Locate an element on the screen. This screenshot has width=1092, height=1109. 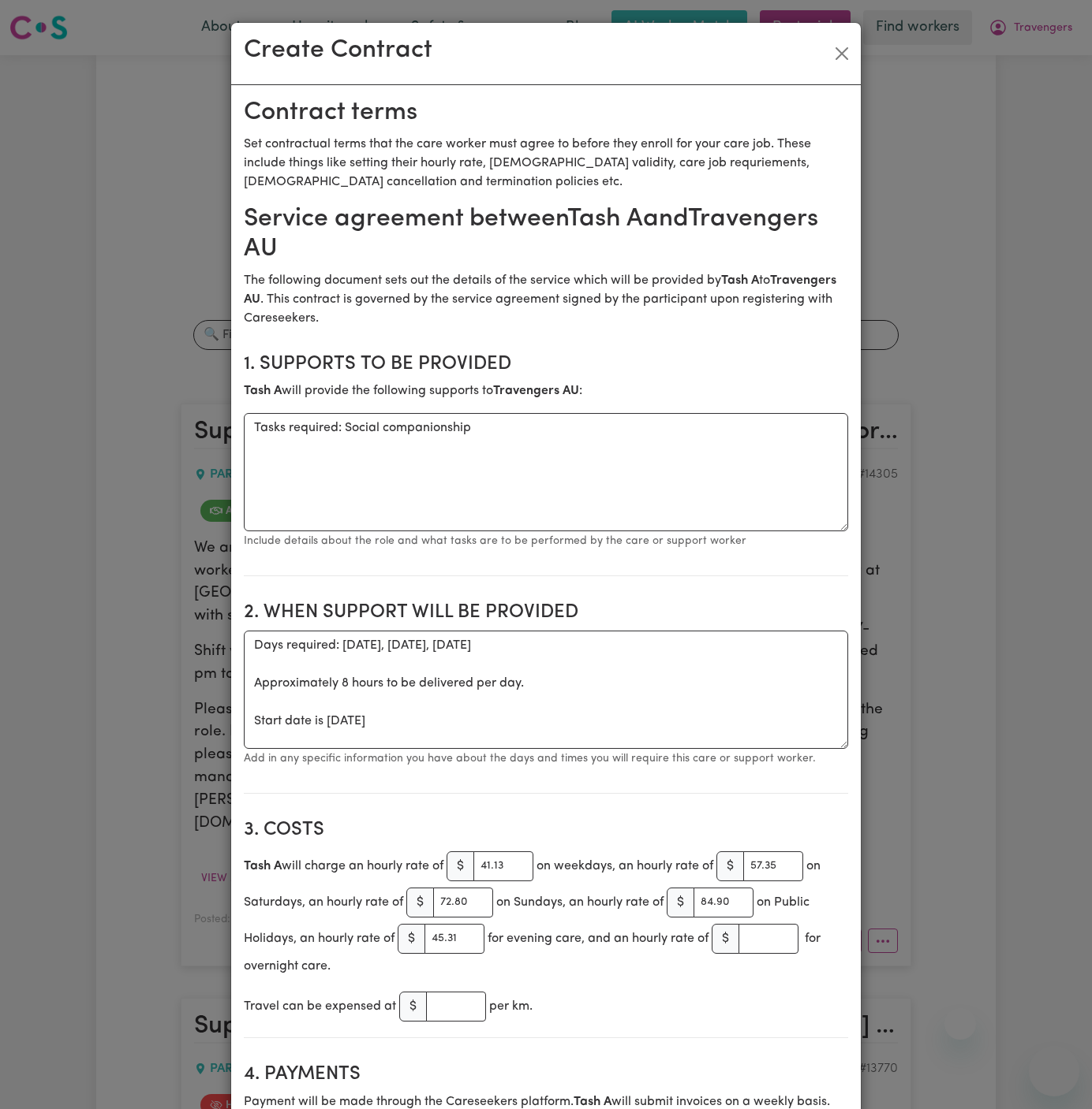
p: The following document sets out the details of the service which will be provided by to . This co... is located at coordinates (546, 299).